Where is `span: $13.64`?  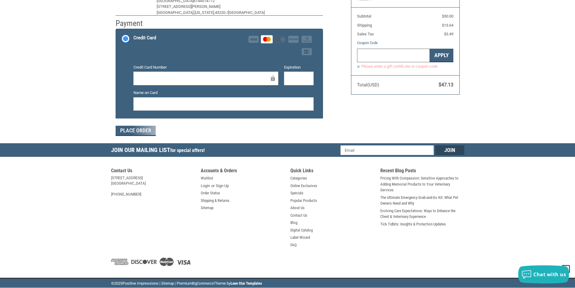 span: $13.64 is located at coordinates (448, 25).